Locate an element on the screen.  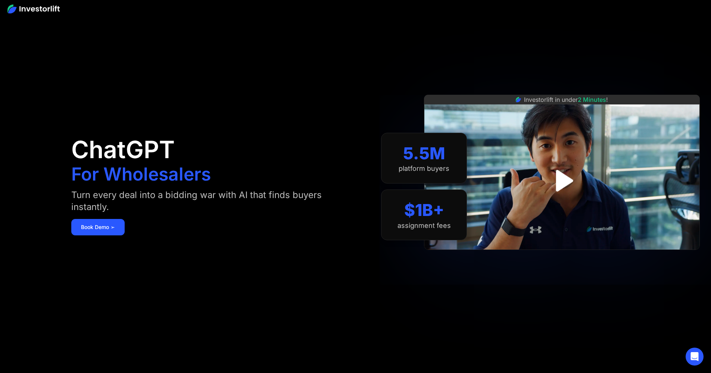
div: Investorlift in under ! is located at coordinates (566, 100).